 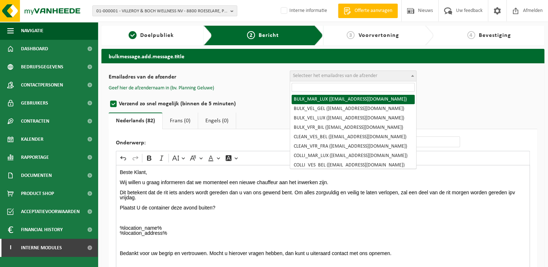 What do you see at coordinates (199, 104) in the screenshot?
I see `label: Verzend zo snel mogelijk (binnen de 5 minuten)` at bounding box center [199, 104].